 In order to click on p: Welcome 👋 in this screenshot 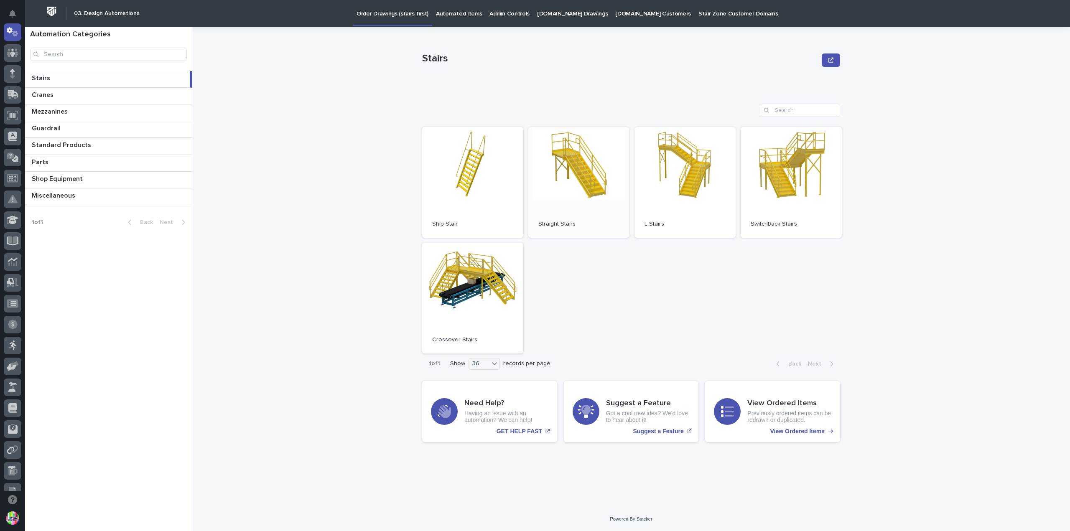, I will do `click(80, 40)`.